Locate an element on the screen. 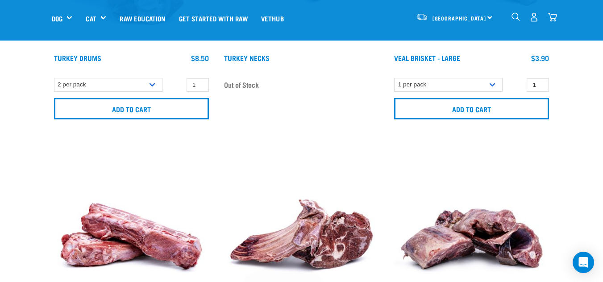 Image resolution: width=603 pixels, height=282 pixels. a: Veal Brisket - Large is located at coordinates (427, 58).